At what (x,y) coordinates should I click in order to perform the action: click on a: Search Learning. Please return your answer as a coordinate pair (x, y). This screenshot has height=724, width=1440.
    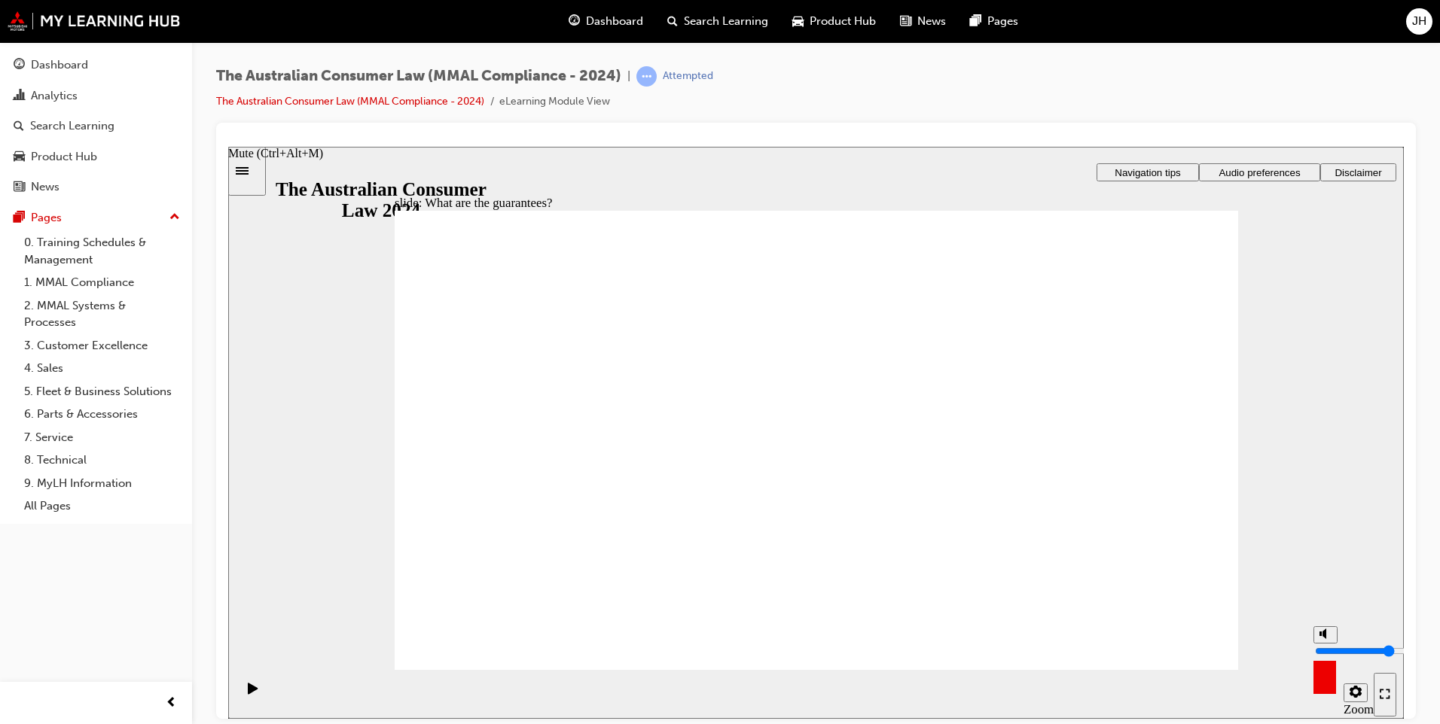
    Looking at the image, I should click on (96, 126).